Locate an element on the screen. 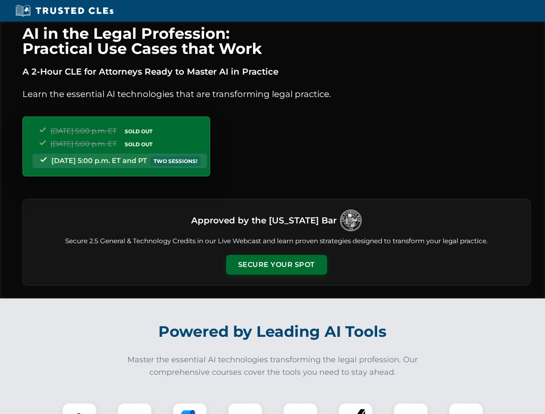 The height and width of the screenshot is (414, 545). p: Master the essential AI technologies transforming the legal profession. Our comprehensive courses... is located at coordinates (273, 366).